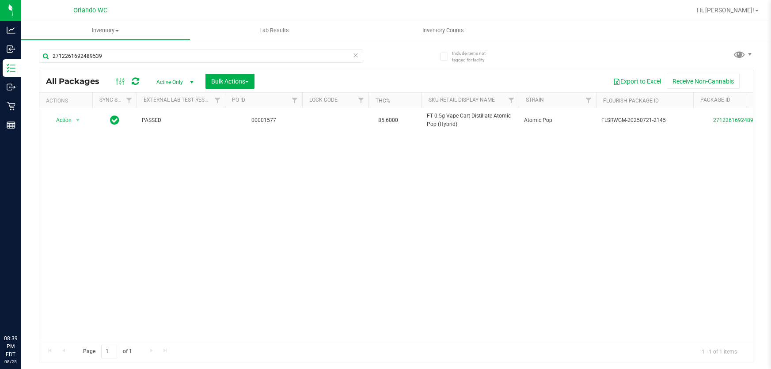 Image resolution: width=771 pixels, height=369 pixels. Describe the element at coordinates (11, 125) in the screenshot. I see `inline-svg: Reports` at that location.